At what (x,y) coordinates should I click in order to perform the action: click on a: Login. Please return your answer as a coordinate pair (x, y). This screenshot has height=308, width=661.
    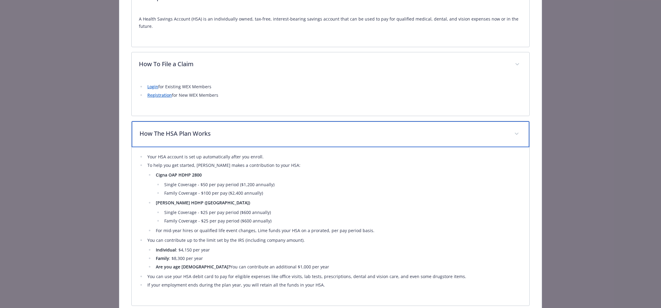
    Looking at the image, I should click on (153, 86).